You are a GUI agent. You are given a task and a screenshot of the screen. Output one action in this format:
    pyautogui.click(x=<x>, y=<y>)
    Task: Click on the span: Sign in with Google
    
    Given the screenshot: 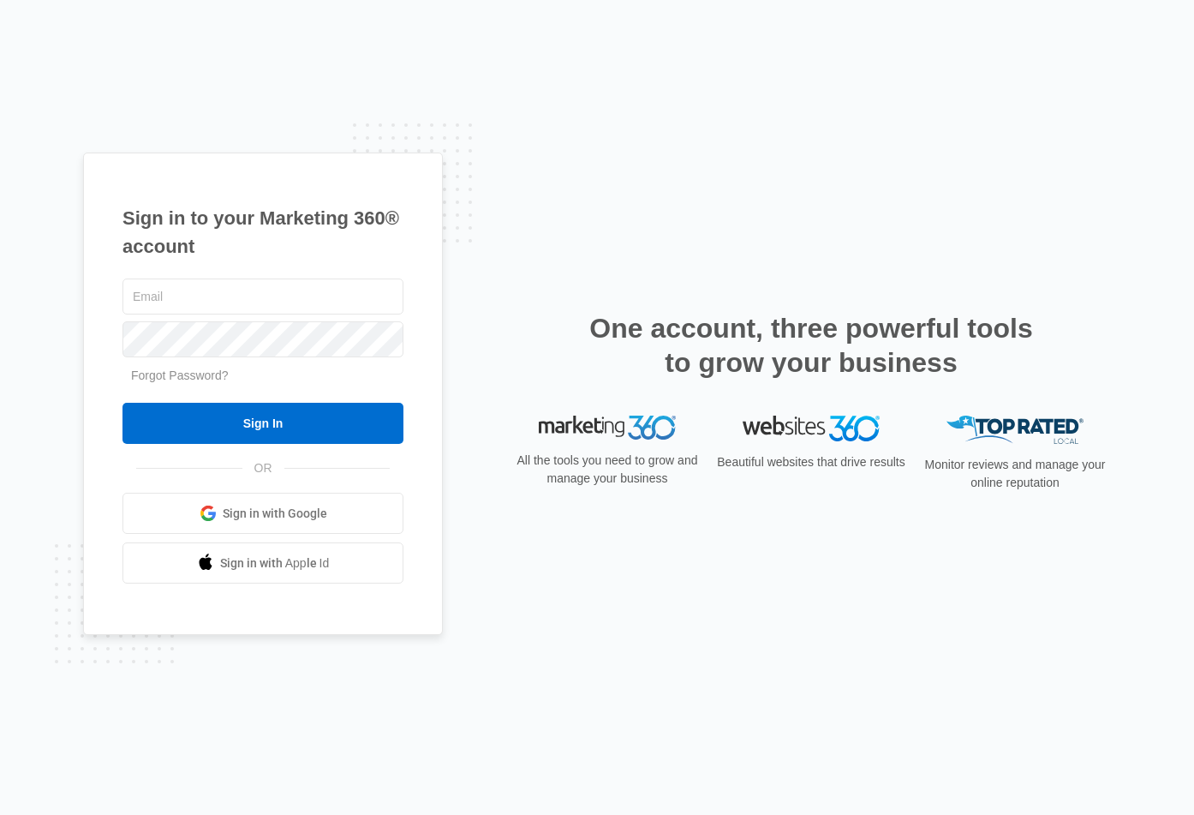 What is the action you would take?
    pyautogui.click(x=275, y=513)
    